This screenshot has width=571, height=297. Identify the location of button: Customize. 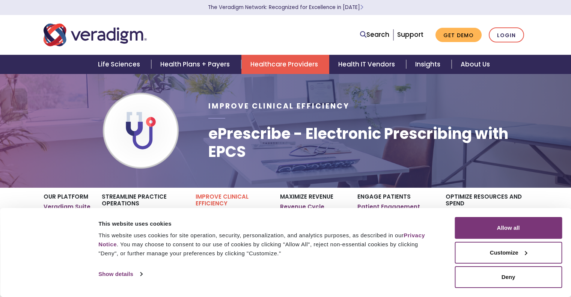
(508, 253).